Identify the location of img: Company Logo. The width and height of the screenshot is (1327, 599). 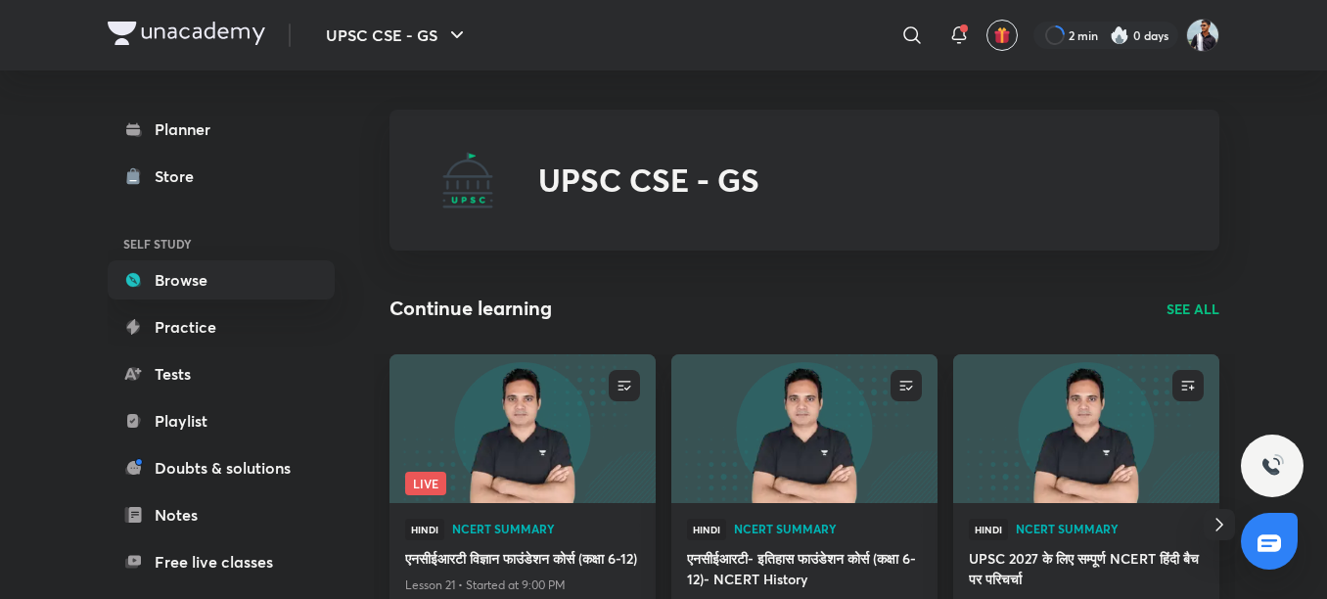
(186, 33).